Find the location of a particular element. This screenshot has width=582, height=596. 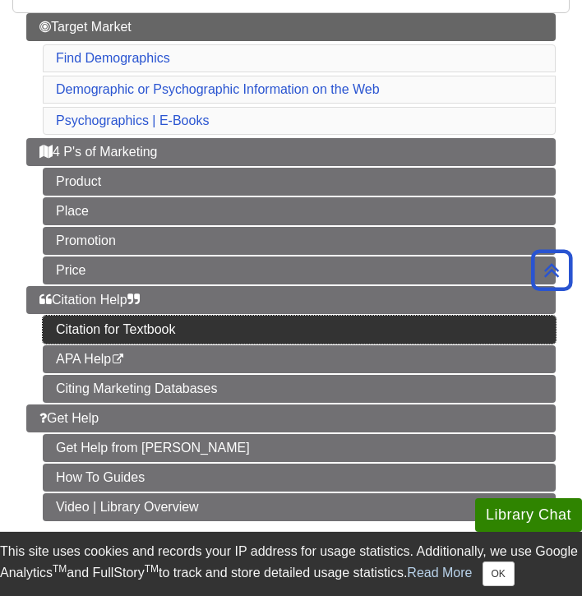

a: Price is located at coordinates (299, 270).